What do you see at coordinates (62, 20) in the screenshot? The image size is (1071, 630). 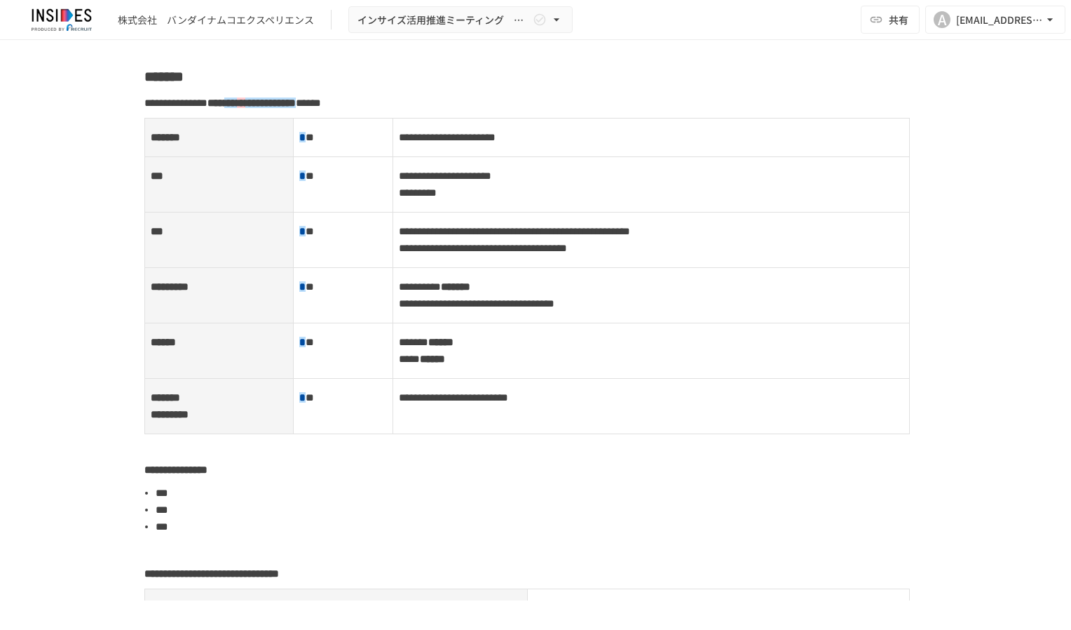 I see `img: JmGSPSkPjKwBq77AtHmwC7bJguQHJlCRQfAXtnx4WuV` at bounding box center [62, 20].